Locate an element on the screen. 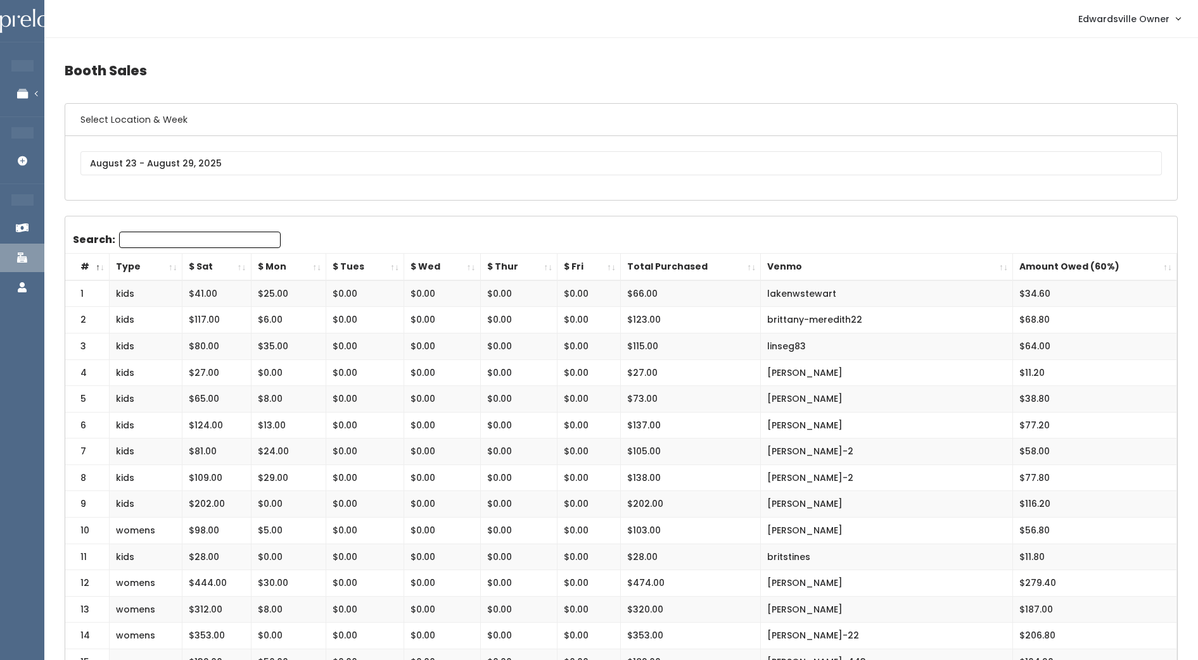 Image resolution: width=1198 pixels, height=660 pixels. td: brittany-meredith22 is located at coordinates (887, 320).